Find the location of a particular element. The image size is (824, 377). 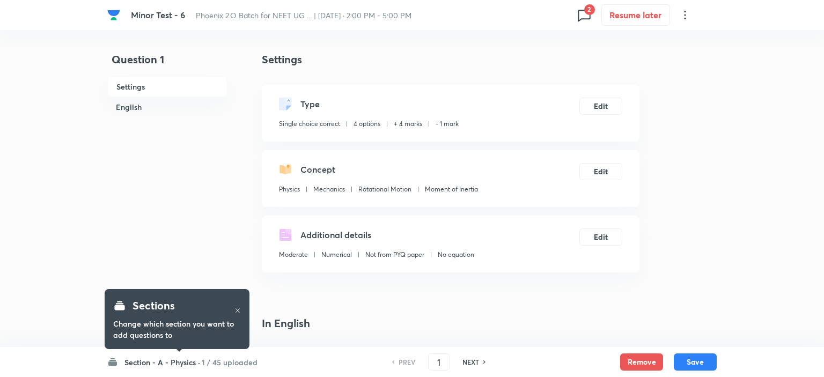

span: 2 is located at coordinates (589, 10).